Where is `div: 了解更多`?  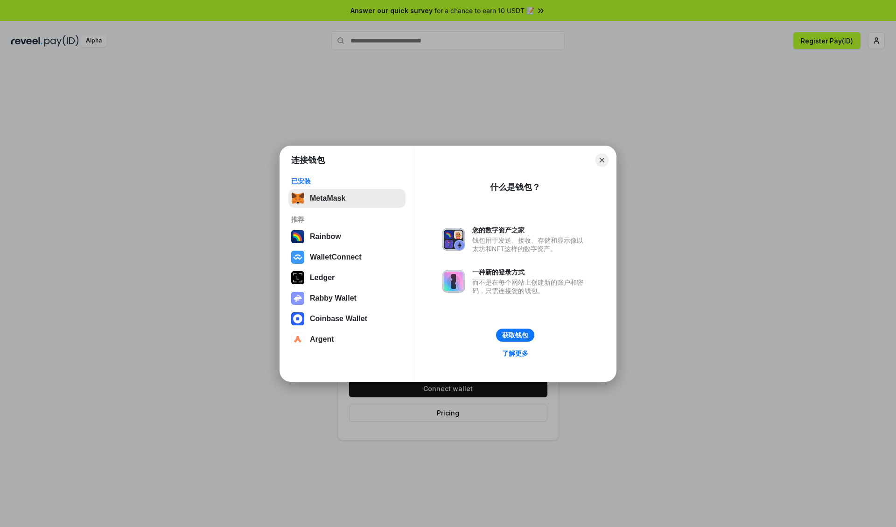 div: 了解更多 is located at coordinates (515, 353).